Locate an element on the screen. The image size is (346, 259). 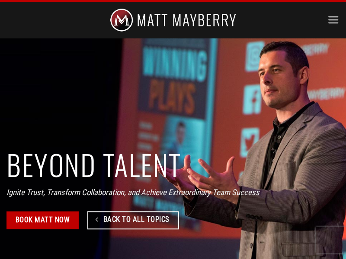
a: Back To All Topics is located at coordinates (133, 220).